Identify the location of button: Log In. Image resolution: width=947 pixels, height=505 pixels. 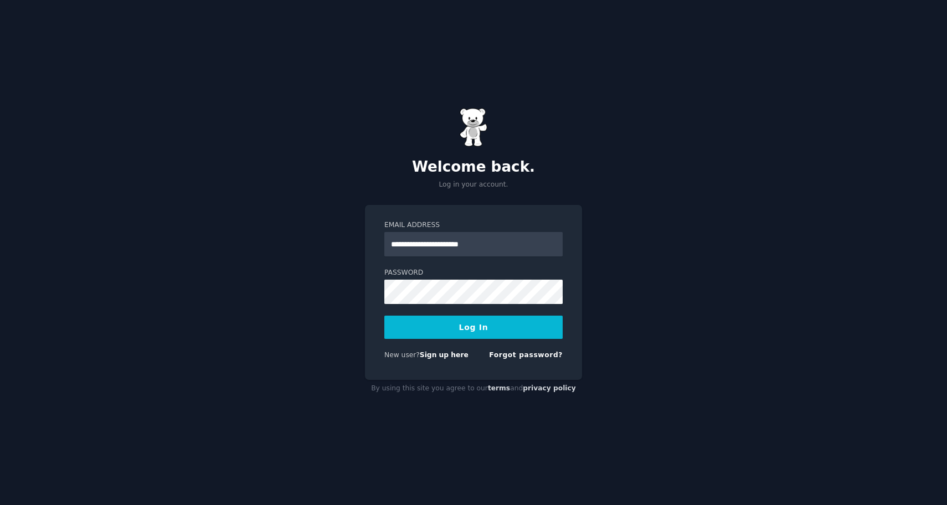
(473, 327).